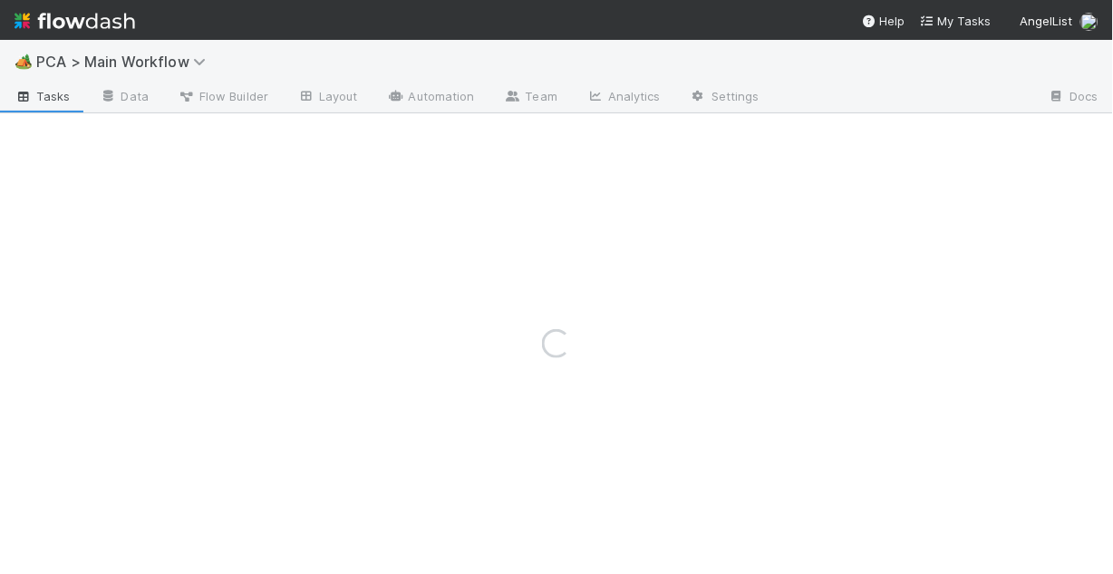  Describe the element at coordinates (955, 21) in the screenshot. I see `a: My Tasks` at that location.